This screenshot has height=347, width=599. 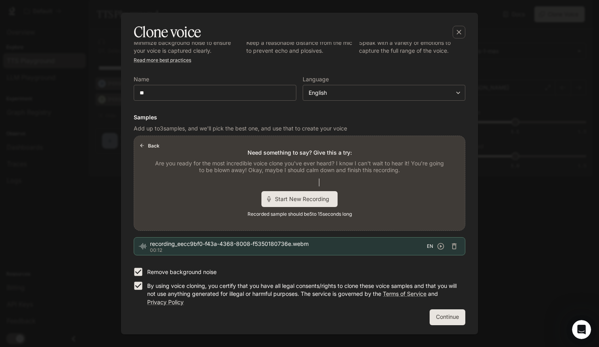 I want to click on button: Continue, so click(x=448, y=318).